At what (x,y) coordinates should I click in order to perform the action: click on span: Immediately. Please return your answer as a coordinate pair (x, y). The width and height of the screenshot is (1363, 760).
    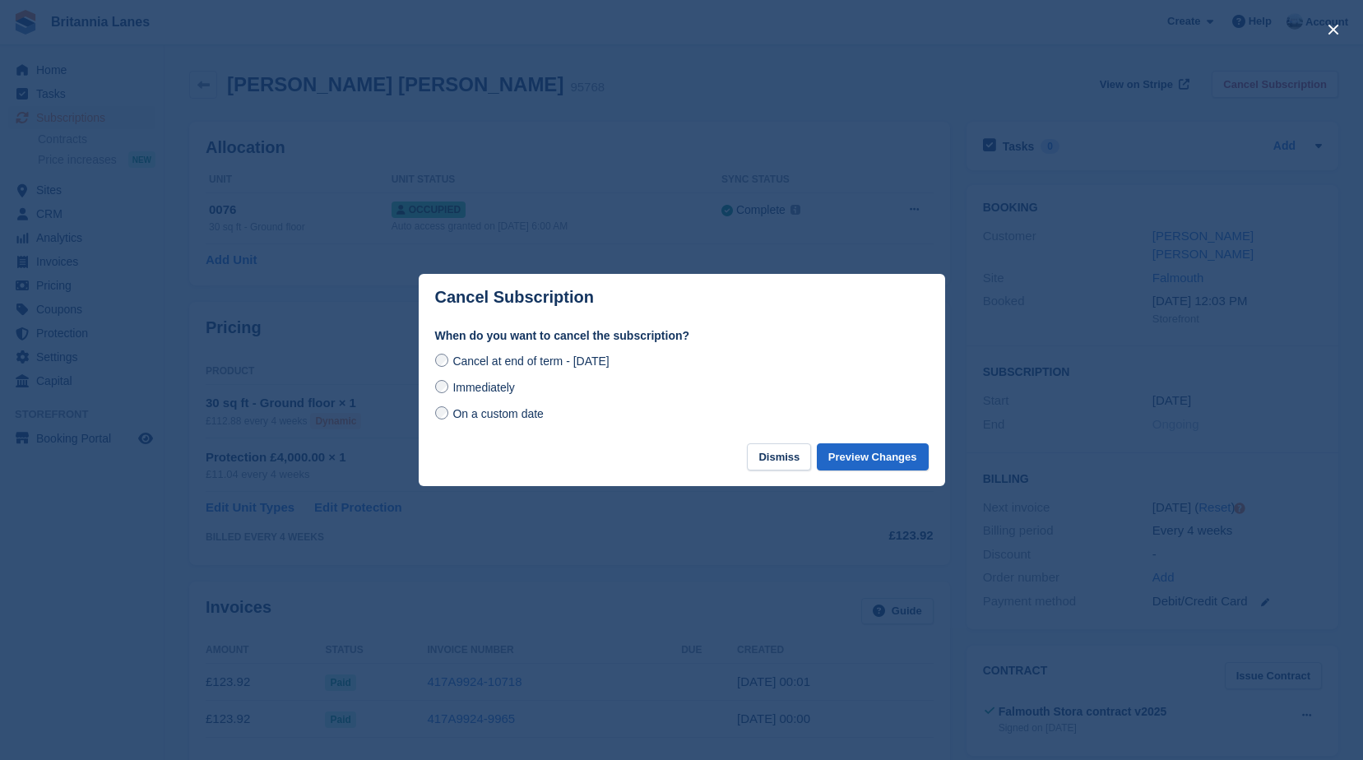
    Looking at the image, I should click on (483, 387).